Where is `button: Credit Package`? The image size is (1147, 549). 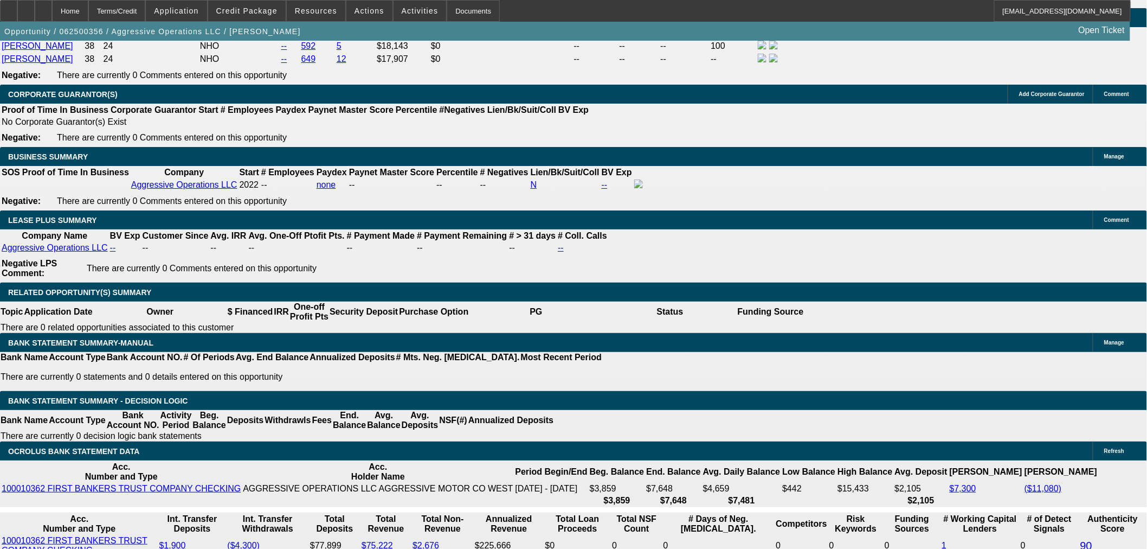
button: Credit Package is located at coordinates (247, 11).